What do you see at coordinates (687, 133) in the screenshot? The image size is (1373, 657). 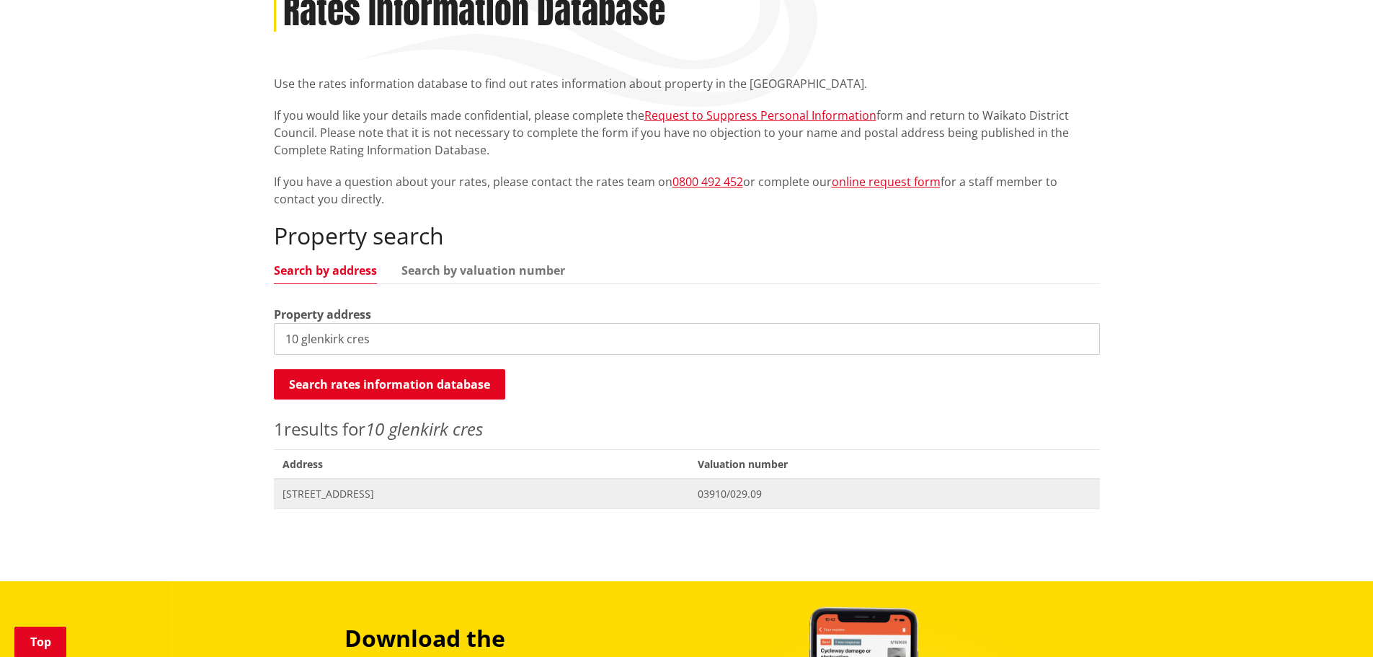 I see `p: If you would like your details made confidential, please complete the form and return to Waikato ...` at bounding box center [687, 133].